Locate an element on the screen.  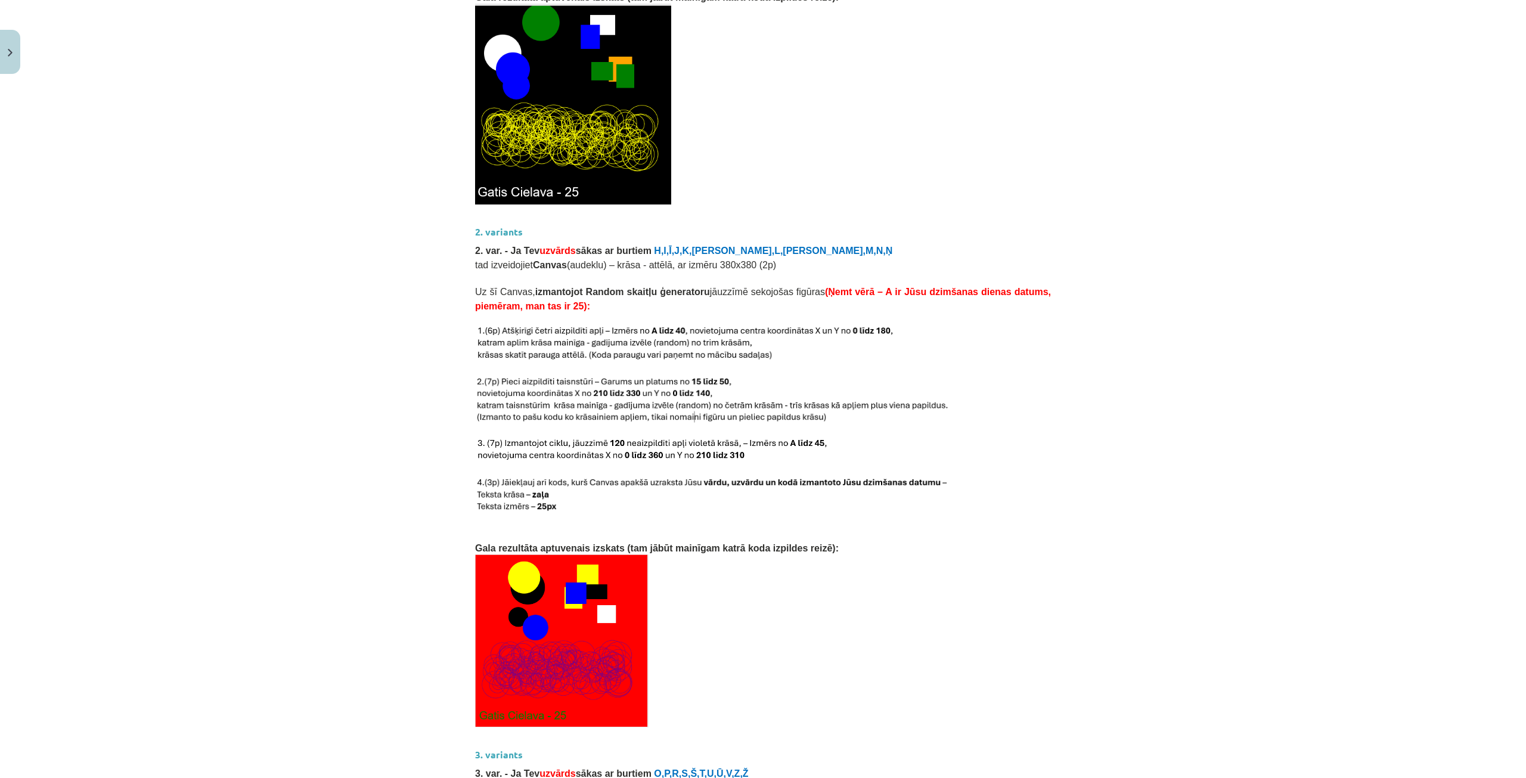
img: icon-close-lesson-0947bae3869378f0d4975bcd49f059093ad1ed9edebbc8119c70593378902aed.svg is located at coordinates (10, 52).